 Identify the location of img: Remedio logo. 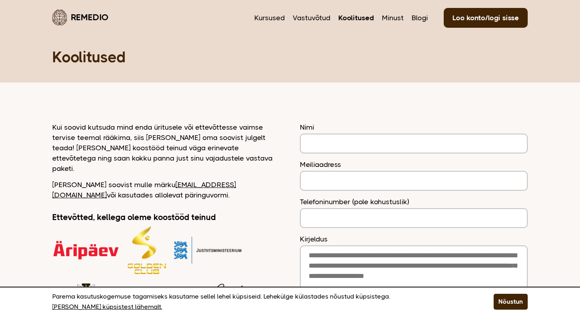
(59, 17).